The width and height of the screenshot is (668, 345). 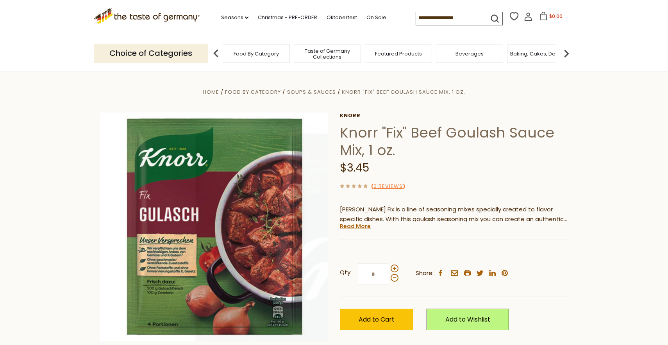 What do you see at coordinates (556, 16) in the screenshot?
I see `span: $0.00` at bounding box center [556, 16].